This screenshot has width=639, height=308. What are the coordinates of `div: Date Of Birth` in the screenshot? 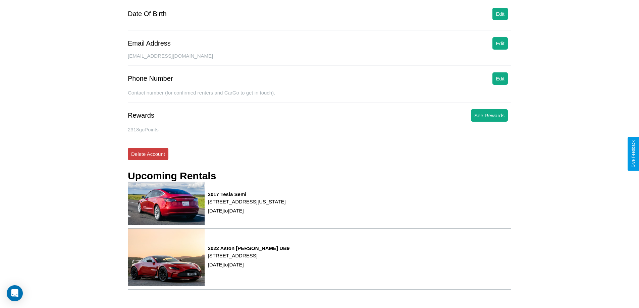 It's located at (147, 14).